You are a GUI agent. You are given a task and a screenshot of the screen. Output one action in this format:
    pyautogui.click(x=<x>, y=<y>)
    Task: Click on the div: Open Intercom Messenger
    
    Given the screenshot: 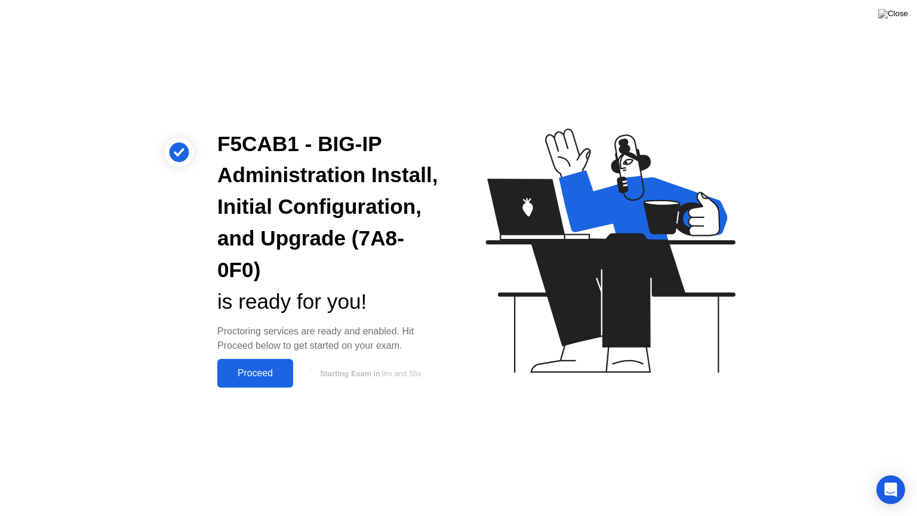 What is the action you would take?
    pyautogui.click(x=890, y=489)
    